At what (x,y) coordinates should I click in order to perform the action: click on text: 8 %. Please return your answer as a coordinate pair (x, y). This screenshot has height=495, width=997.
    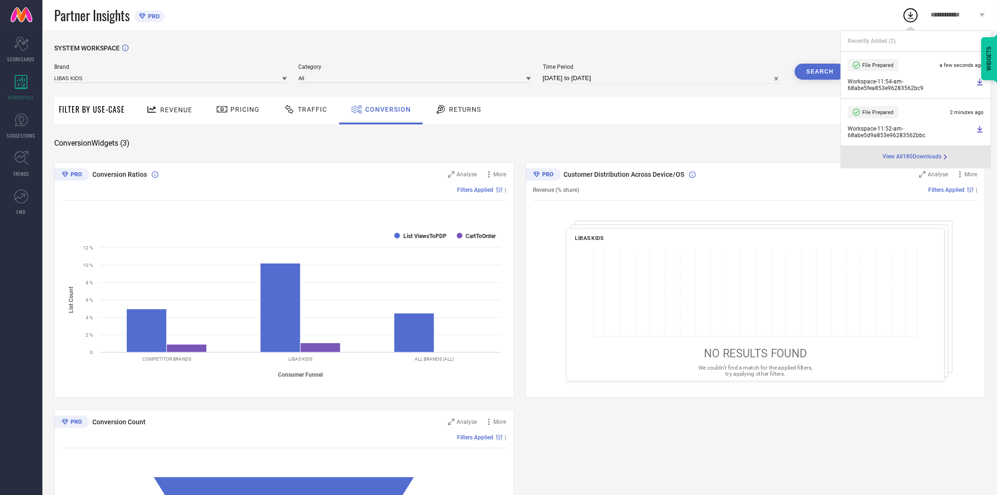
    Looking at the image, I should click on (89, 282).